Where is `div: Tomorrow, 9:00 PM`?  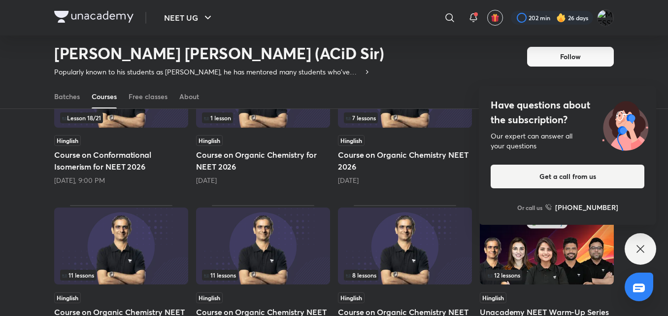
div: Tomorrow, 9:00 PM is located at coordinates (121, 180).